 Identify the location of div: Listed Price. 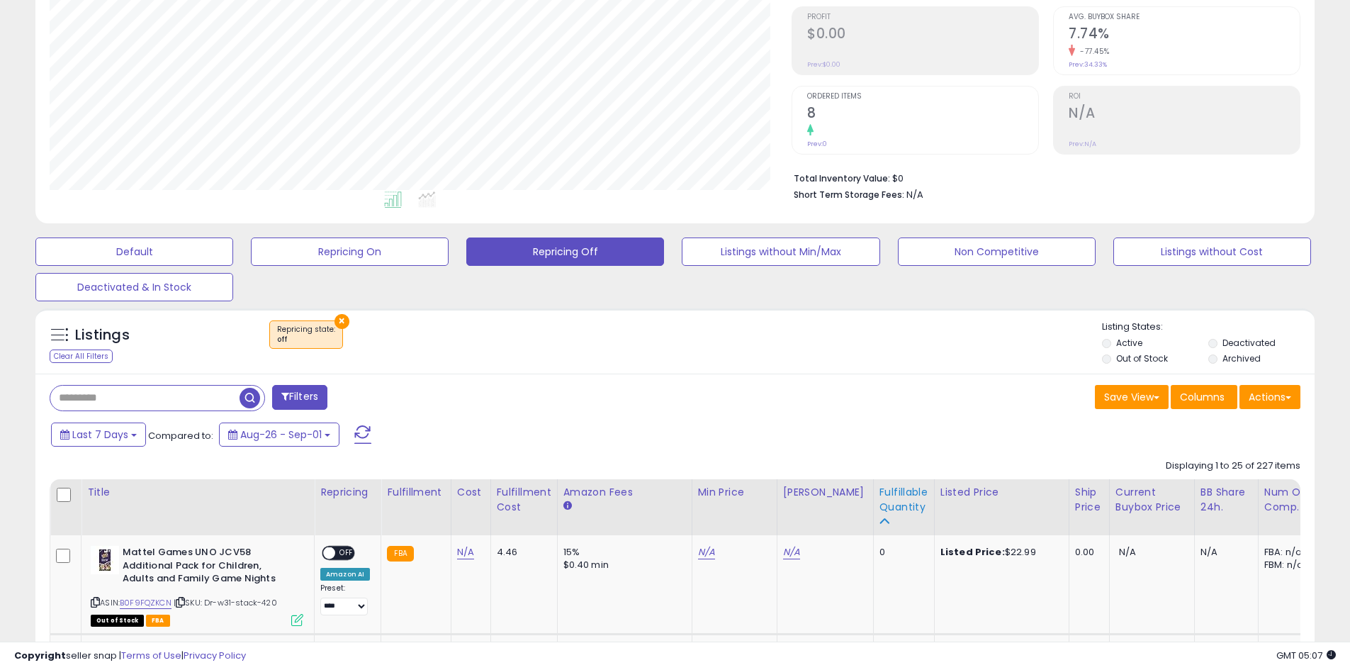
(1002, 492).